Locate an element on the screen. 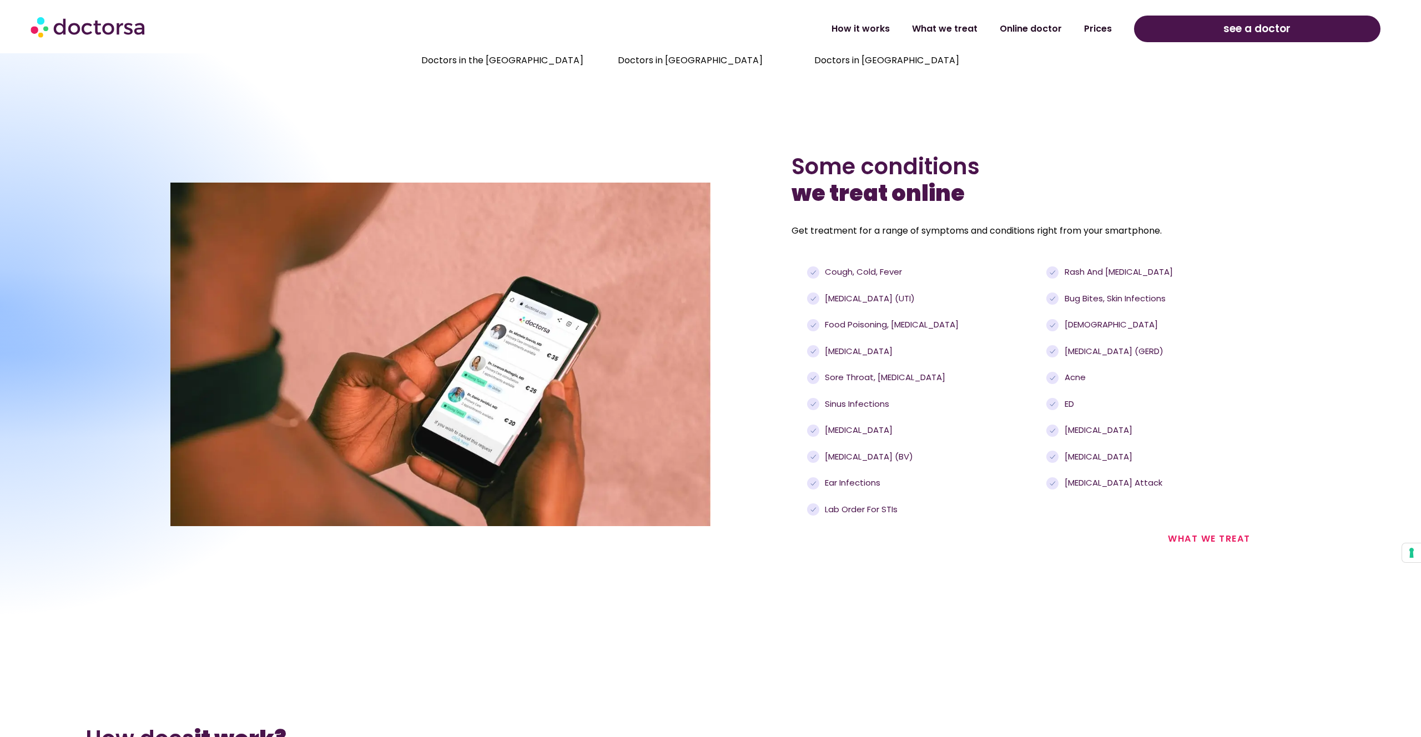 The width and height of the screenshot is (1421, 737). nav: Menu is located at coordinates (741, 29).